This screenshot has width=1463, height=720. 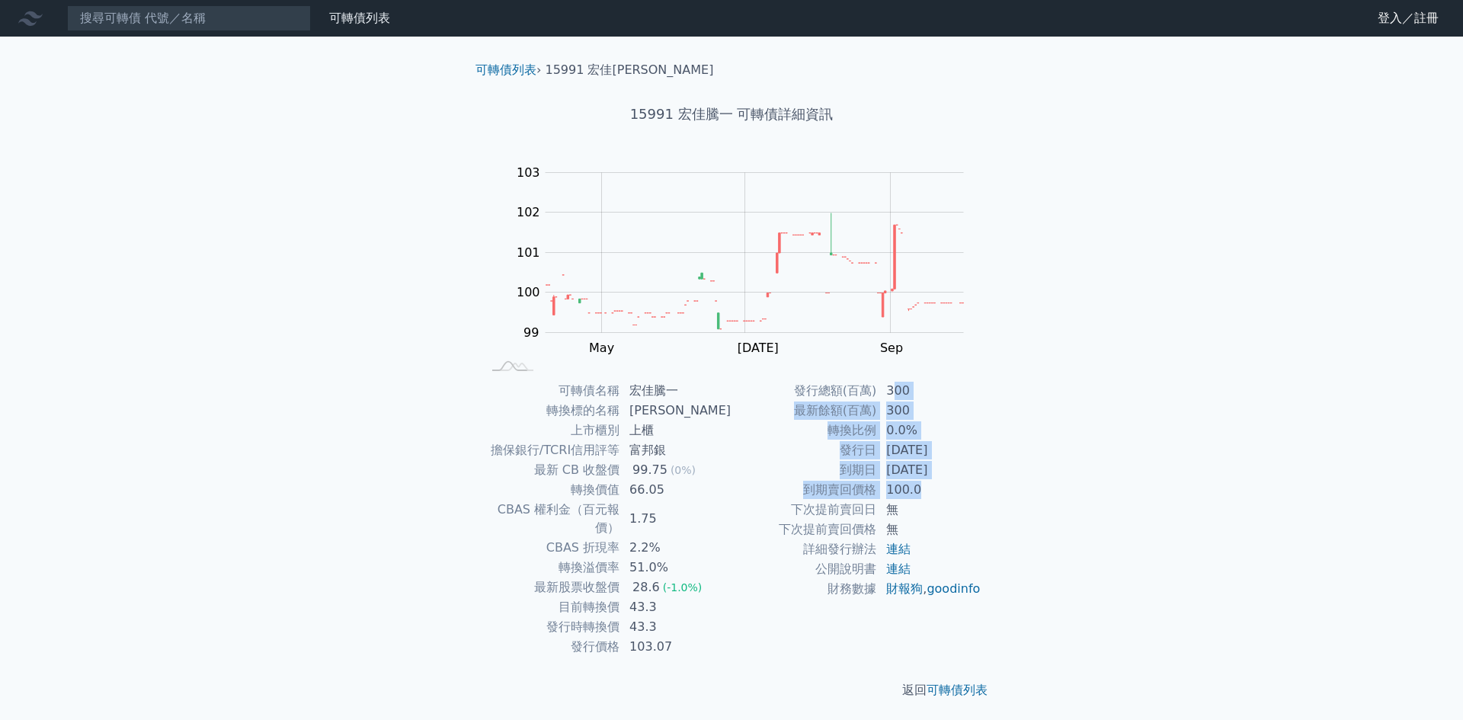 I want to click on td: 公開說明書, so click(x=804, y=569).